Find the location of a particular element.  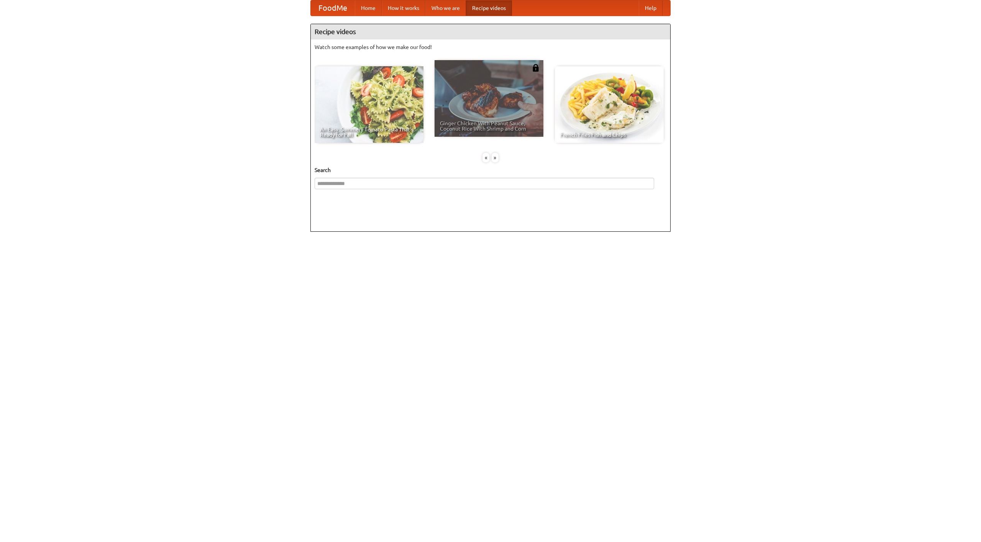

span: An Easy, Summery Tomato Pasta That's Ready for Fall is located at coordinates (369, 132).